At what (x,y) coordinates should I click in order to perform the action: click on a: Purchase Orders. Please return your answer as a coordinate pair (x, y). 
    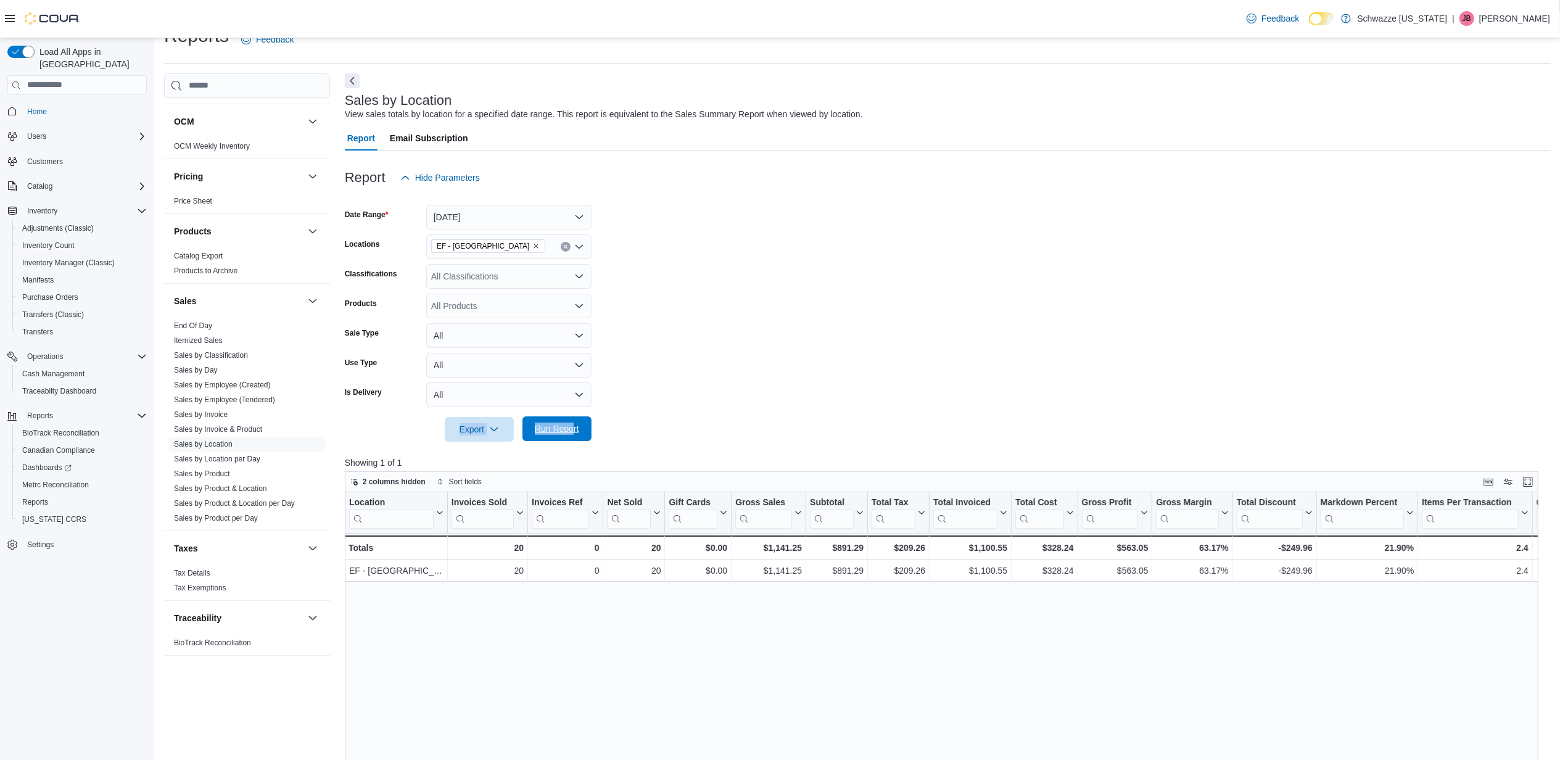
    Looking at the image, I should click on (50, 297).